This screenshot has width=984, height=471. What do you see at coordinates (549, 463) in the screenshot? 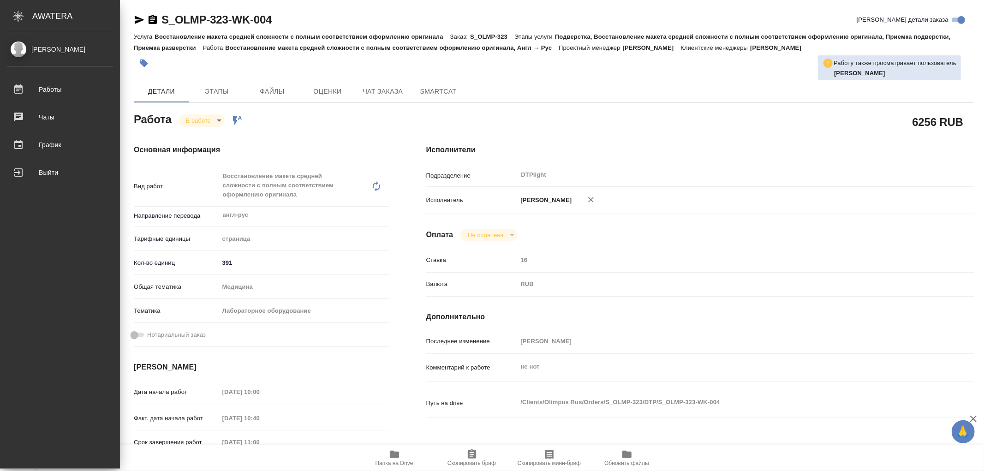
I see `span: Скопировать мини-бриф` at bounding box center [549, 463].